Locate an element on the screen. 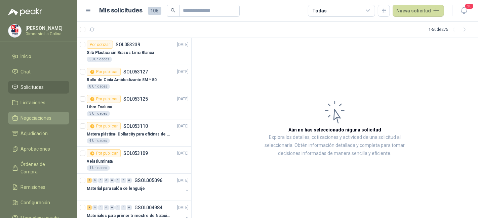  div: 2 is located at coordinates (89, 181).